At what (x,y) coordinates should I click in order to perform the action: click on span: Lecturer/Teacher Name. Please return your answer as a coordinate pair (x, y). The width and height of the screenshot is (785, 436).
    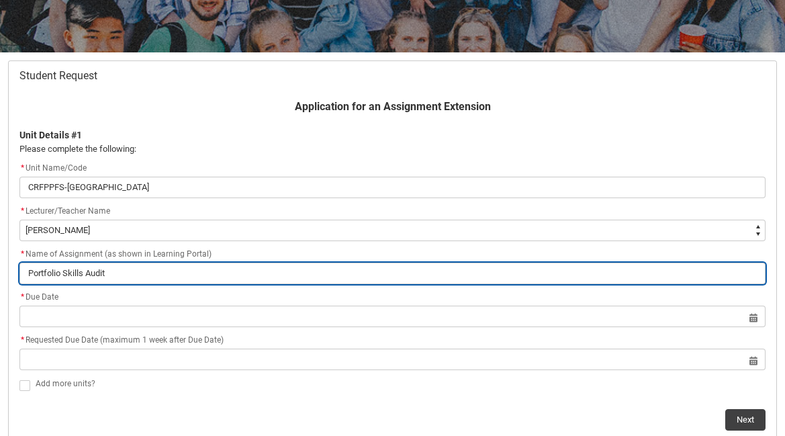
    Looking at the image, I should click on (68, 211).